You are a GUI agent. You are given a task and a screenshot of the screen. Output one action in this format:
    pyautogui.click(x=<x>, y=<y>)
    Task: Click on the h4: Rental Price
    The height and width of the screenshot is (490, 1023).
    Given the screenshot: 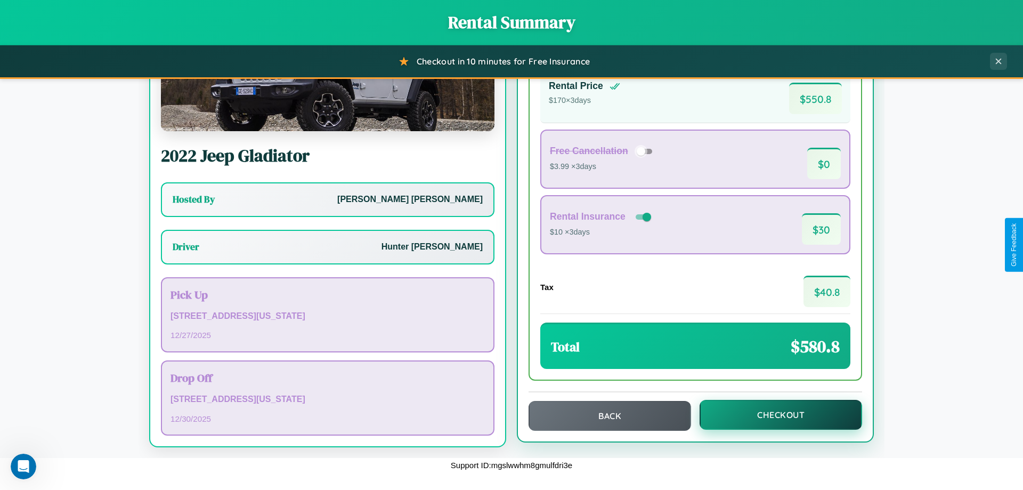 What is the action you would take?
    pyautogui.click(x=576, y=86)
    